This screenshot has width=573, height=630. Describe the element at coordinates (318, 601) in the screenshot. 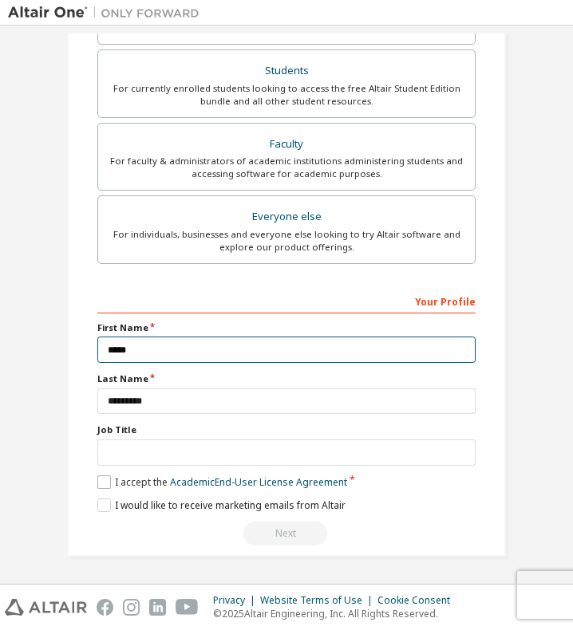

I see `div: Website Terms of Use` at that location.